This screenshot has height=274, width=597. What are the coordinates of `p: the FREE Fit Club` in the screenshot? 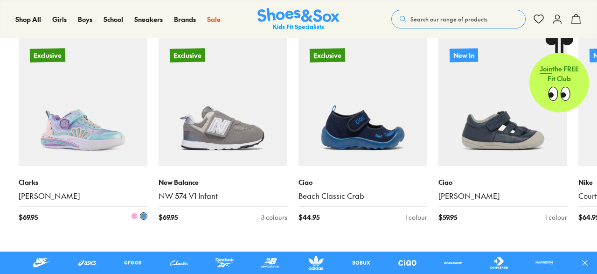 It's located at (559, 74).